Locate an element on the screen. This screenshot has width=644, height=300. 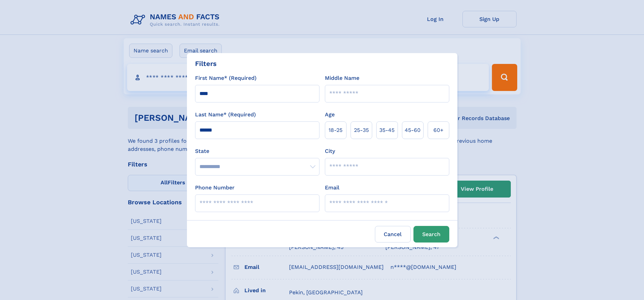
span: 45‑60 is located at coordinates (412, 130).